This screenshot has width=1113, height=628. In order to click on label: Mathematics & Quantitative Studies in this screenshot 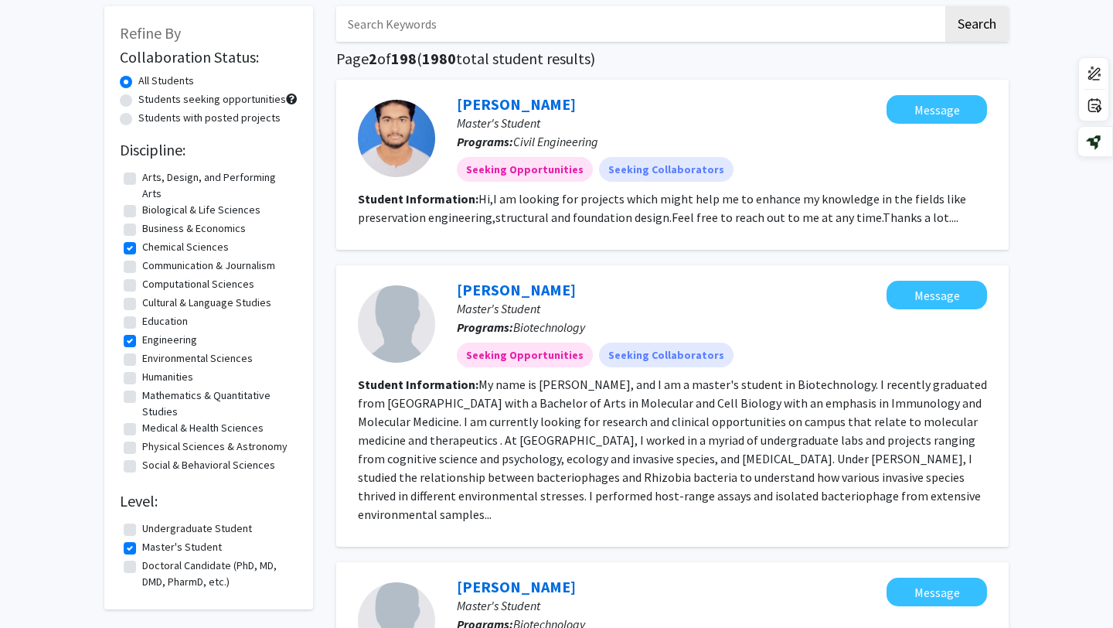, I will do `click(218, 404)`.